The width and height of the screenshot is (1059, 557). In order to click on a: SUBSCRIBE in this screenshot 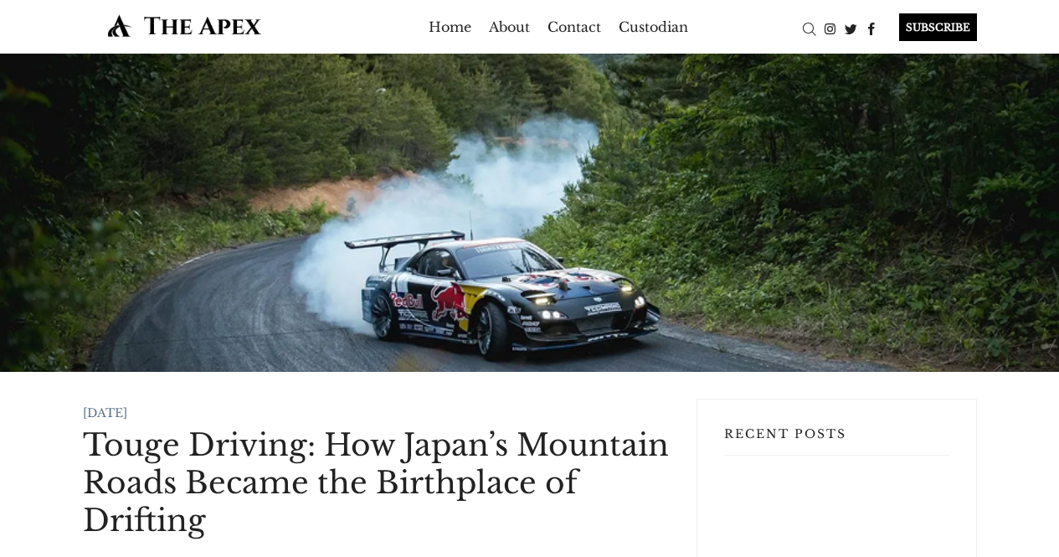, I will do `click(929, 27)`.